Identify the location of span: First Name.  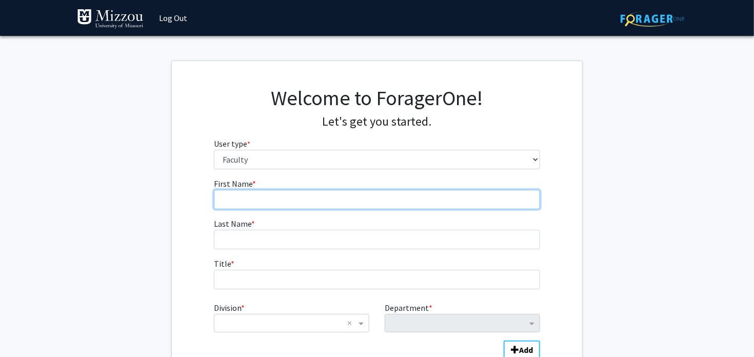
(233, 184).